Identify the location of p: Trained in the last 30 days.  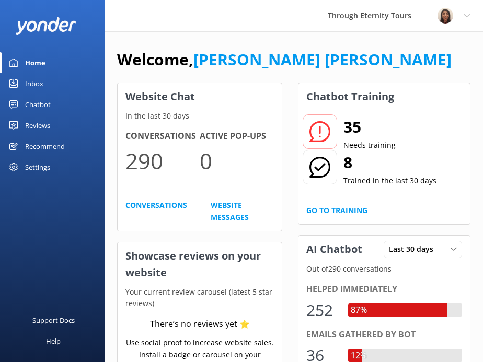
(390, 181).